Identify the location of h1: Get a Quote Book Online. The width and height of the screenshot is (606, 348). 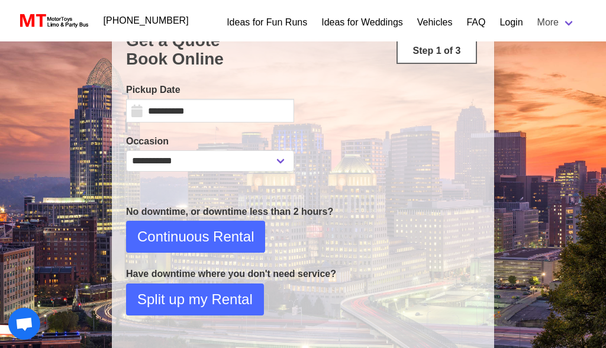
(303, 50).